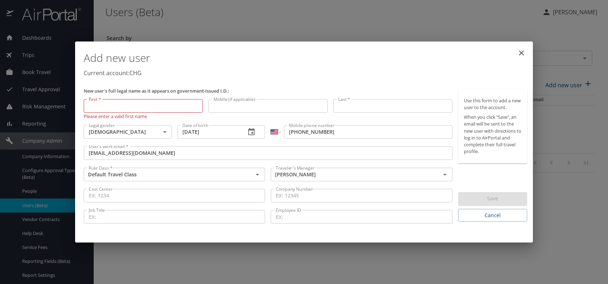 The height and width of the screenshot is (284, 608). What do you see at coordinates (306, 73) in the screenshot?
I see `p: Current account: CHG` at bounding box center [306, 73].